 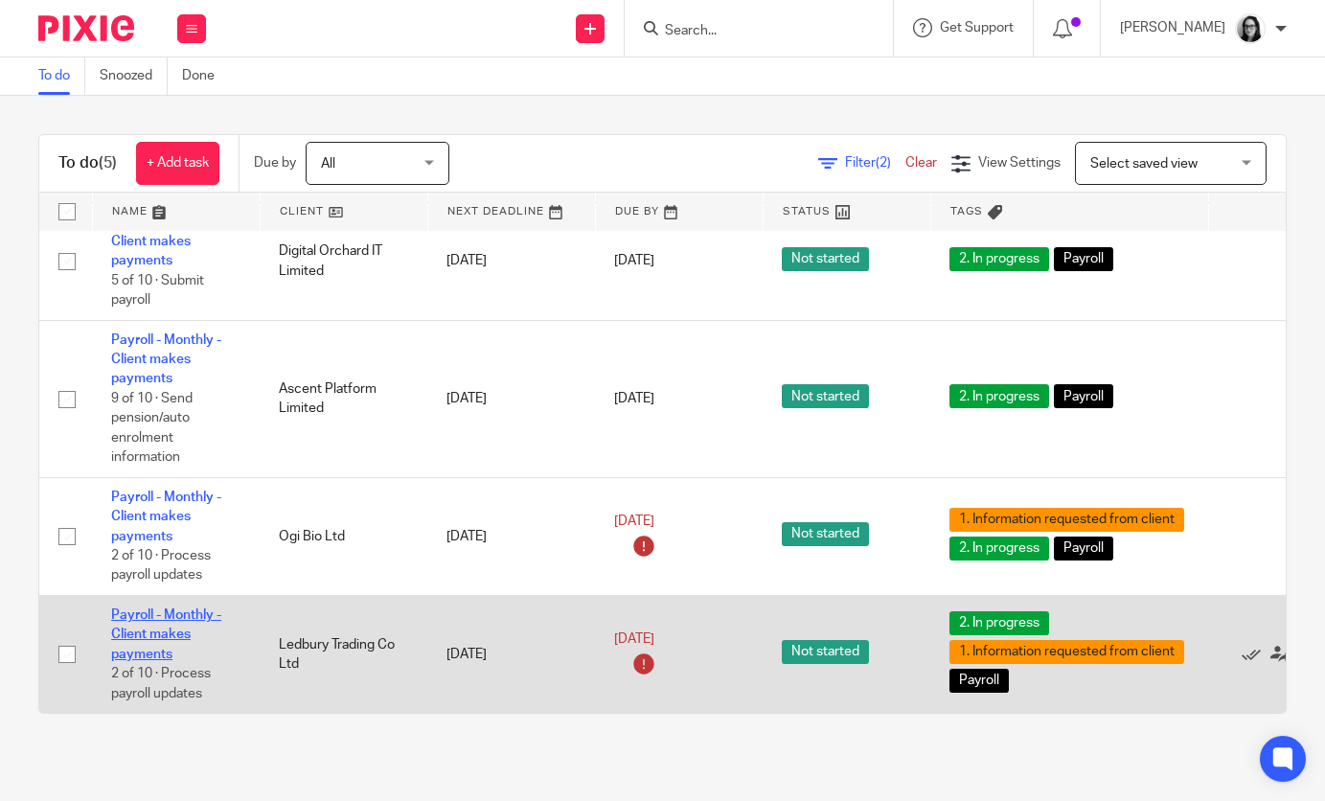 I want to click on span: 5 of 10 · Submit payroll, so click(x=157, y=290).